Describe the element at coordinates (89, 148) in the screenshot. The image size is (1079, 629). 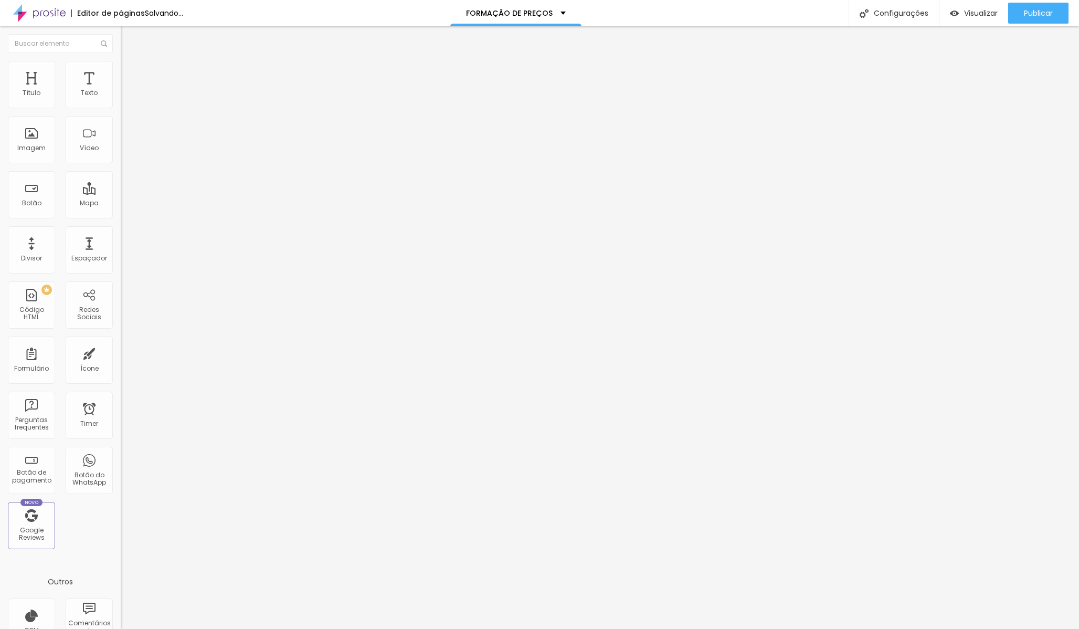
I see `div: Vídeo` at that location.